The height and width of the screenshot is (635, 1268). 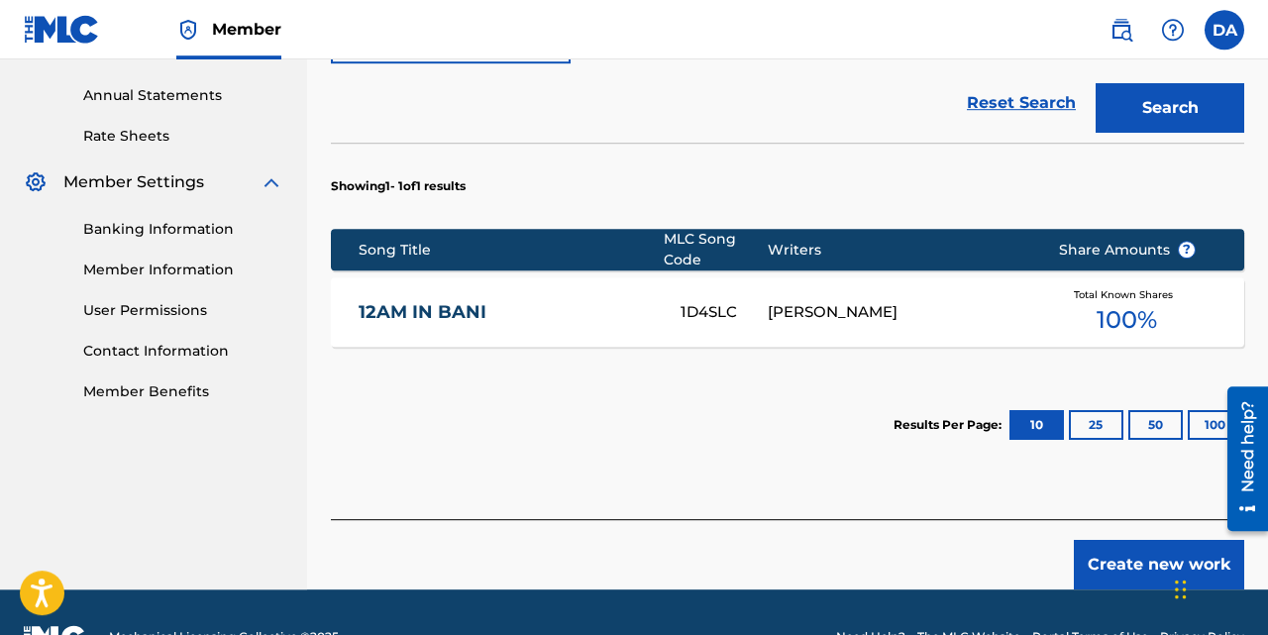 What do you see at coordinates (1155, 425) in the screenshot?
I see `button: 50` at bounding box center [1155, 425].